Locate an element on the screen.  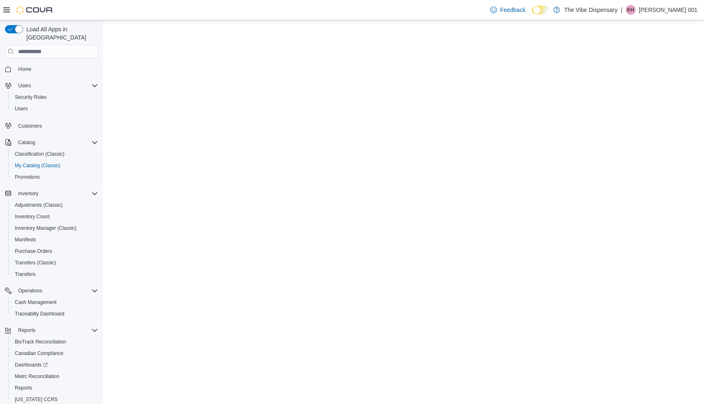
a: Feedback is located at coordinates (508, 10).